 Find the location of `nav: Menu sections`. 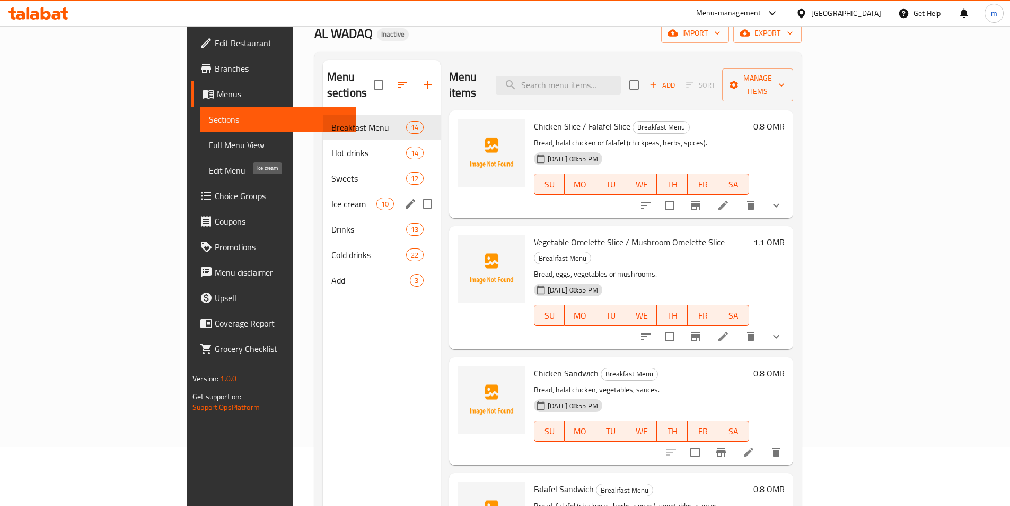

nav: Menu sections is located at coordinates (382, 204).